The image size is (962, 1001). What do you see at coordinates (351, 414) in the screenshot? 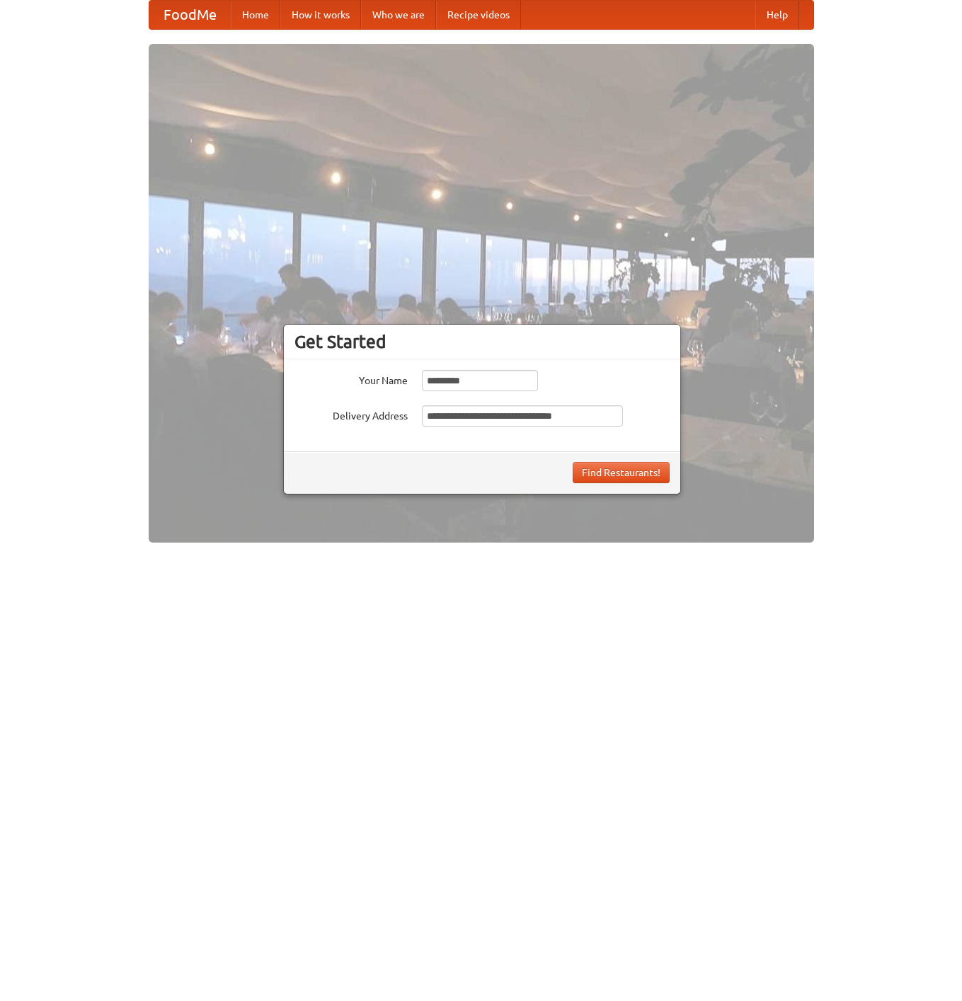
I see `label: Delivery Address` at bounding box center [351, 414].